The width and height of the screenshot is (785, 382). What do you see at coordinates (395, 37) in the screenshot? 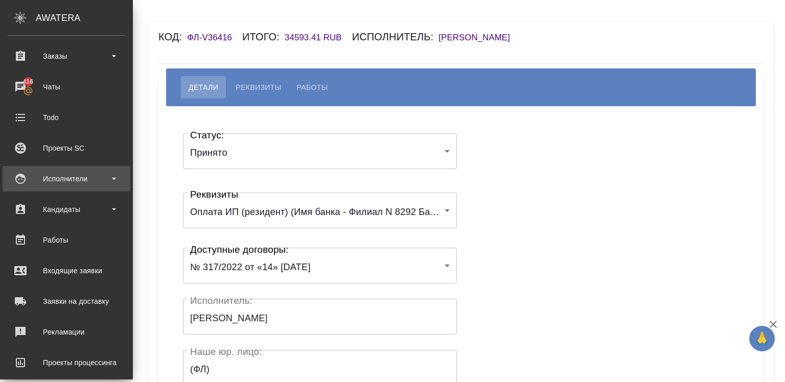
I see `h6: Исполнитель:` at bounding box center [395, 37].